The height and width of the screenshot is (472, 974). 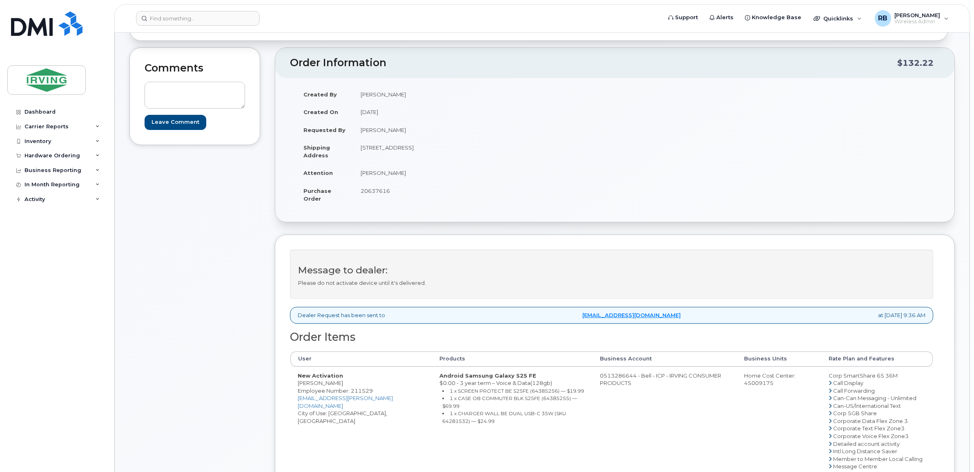 What do you see at coordinates (779, 359) in the screenshot?
I see `th: Business Units` at bounding box center [779, 359].